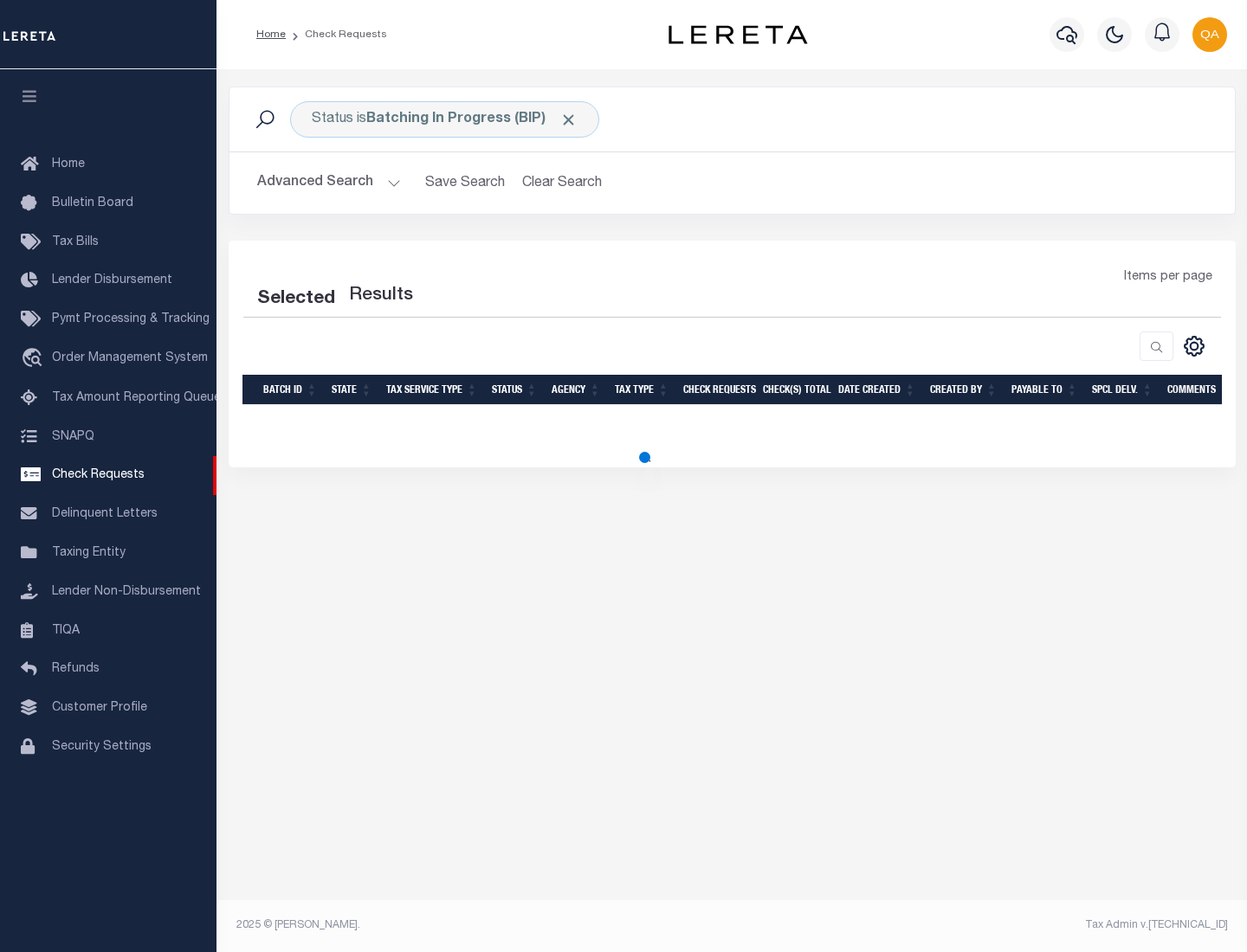  I want to click on th: Agency, so click(576, 390).